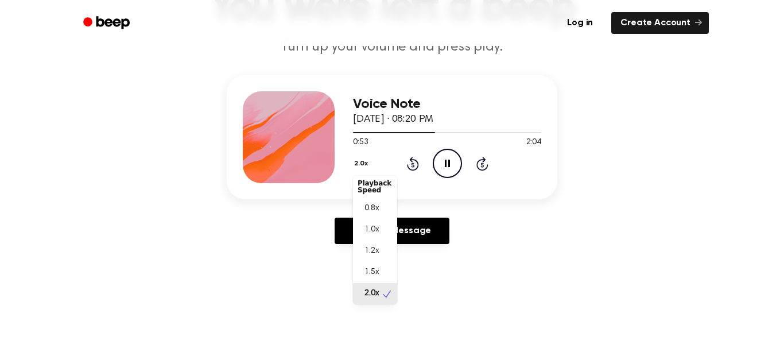 The width and height of the screenshot is (784, 344). I want to click on div: Playback Speed, so click(375, 187).